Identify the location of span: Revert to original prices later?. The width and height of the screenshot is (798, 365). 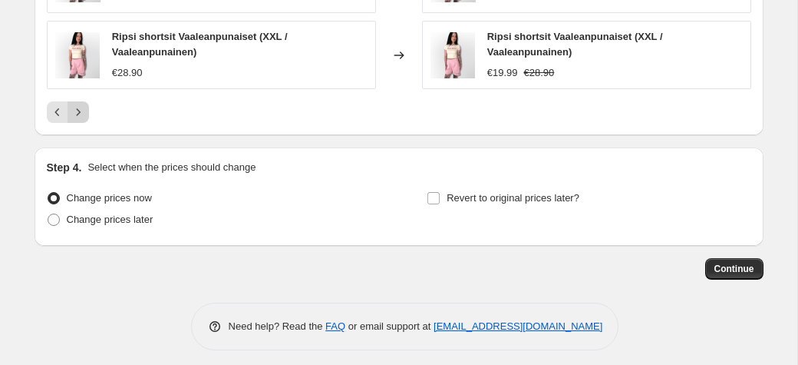
(513, 197).